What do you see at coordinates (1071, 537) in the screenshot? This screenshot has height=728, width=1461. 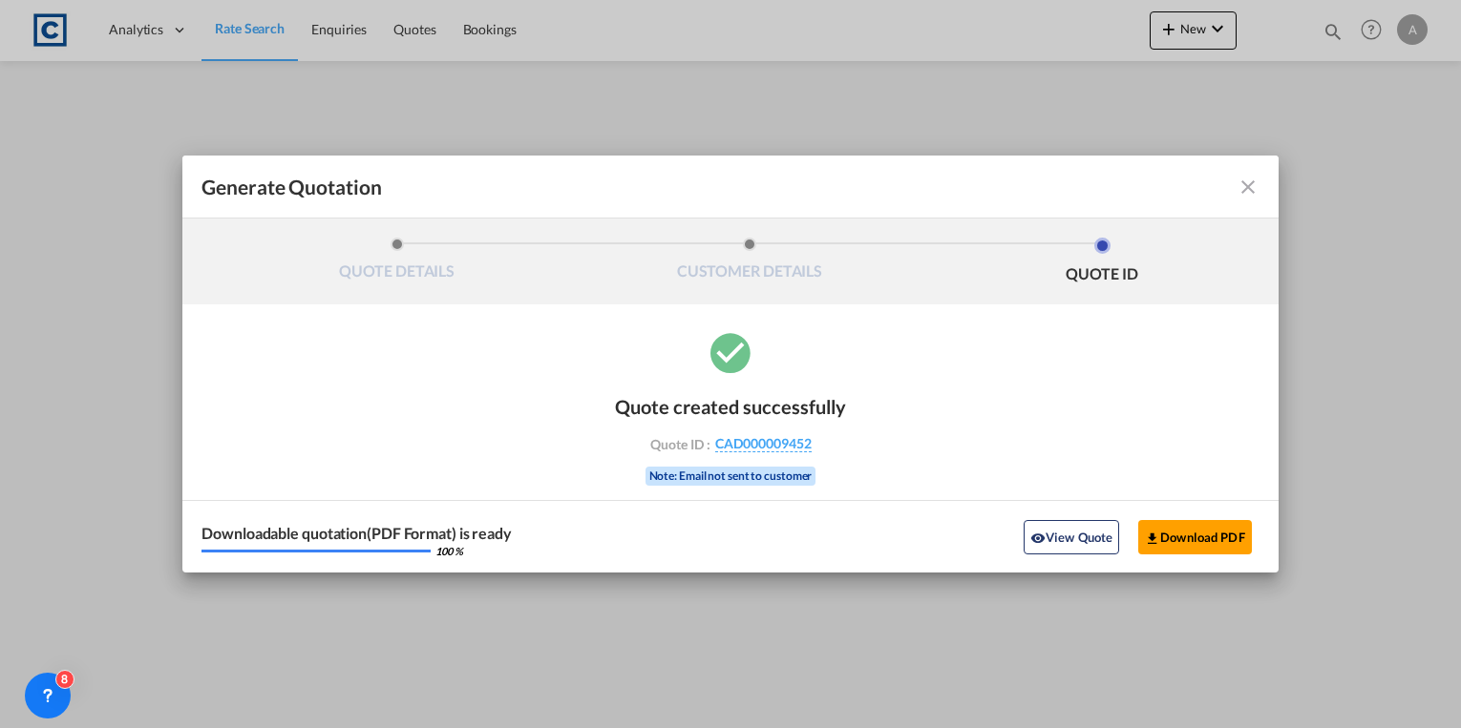 I see `button: icon-eyeView Quote` at bounding box center [1071, 537].